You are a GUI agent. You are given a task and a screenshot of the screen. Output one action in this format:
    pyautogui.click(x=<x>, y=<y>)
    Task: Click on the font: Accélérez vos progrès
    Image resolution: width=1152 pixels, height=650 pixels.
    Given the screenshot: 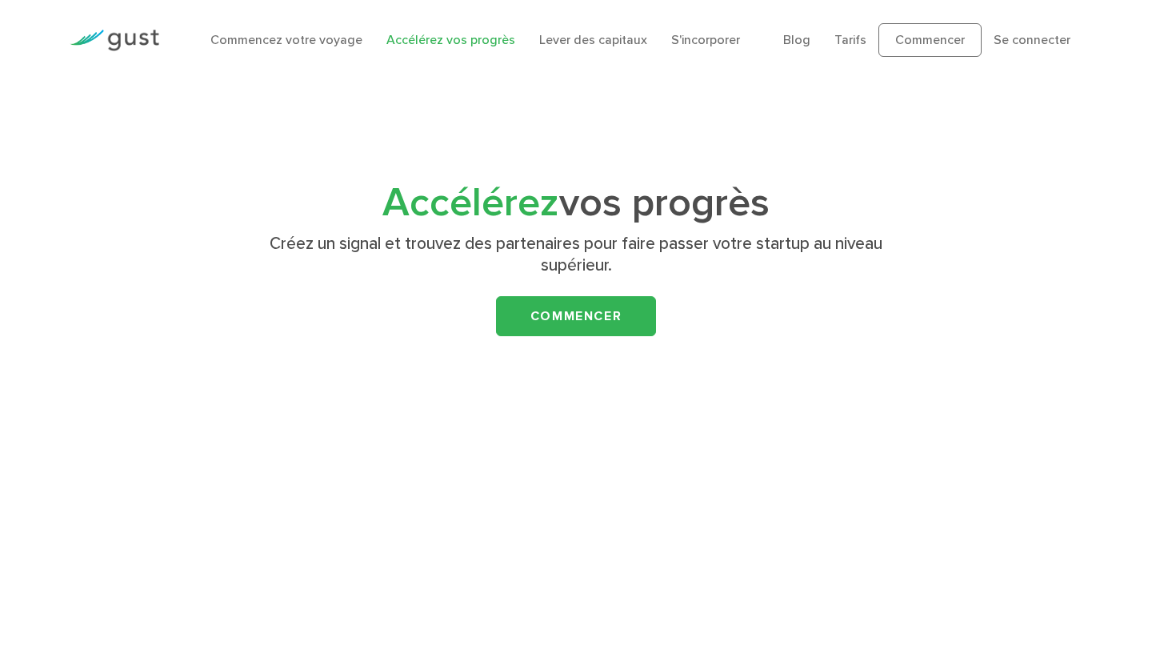 What is the action you would take?
    pyautogui.click(x=450, y=39)
    